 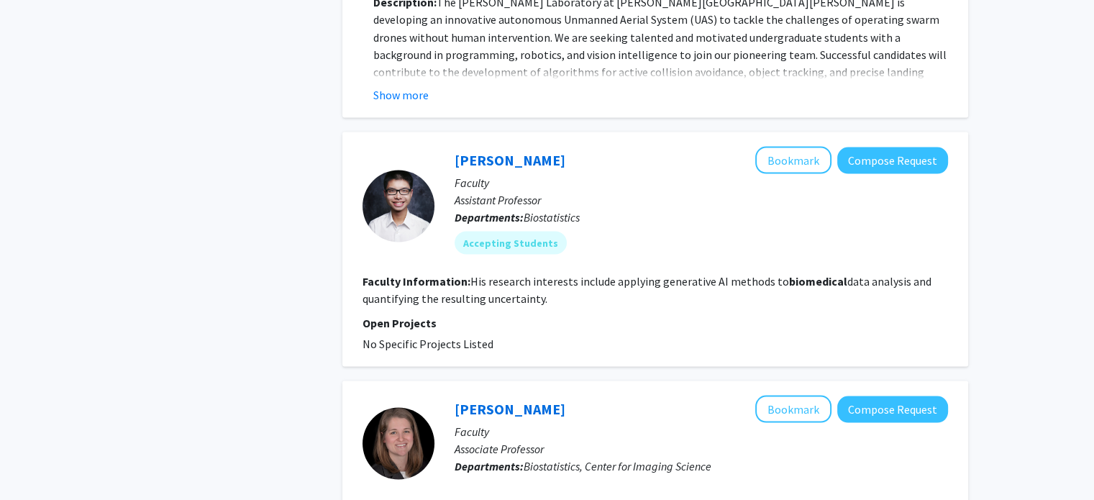 What do you see at coordinates (428, 343) in the screenshot?
I see `span: No Specific Projects Listed` at bounding box center [428, 343].